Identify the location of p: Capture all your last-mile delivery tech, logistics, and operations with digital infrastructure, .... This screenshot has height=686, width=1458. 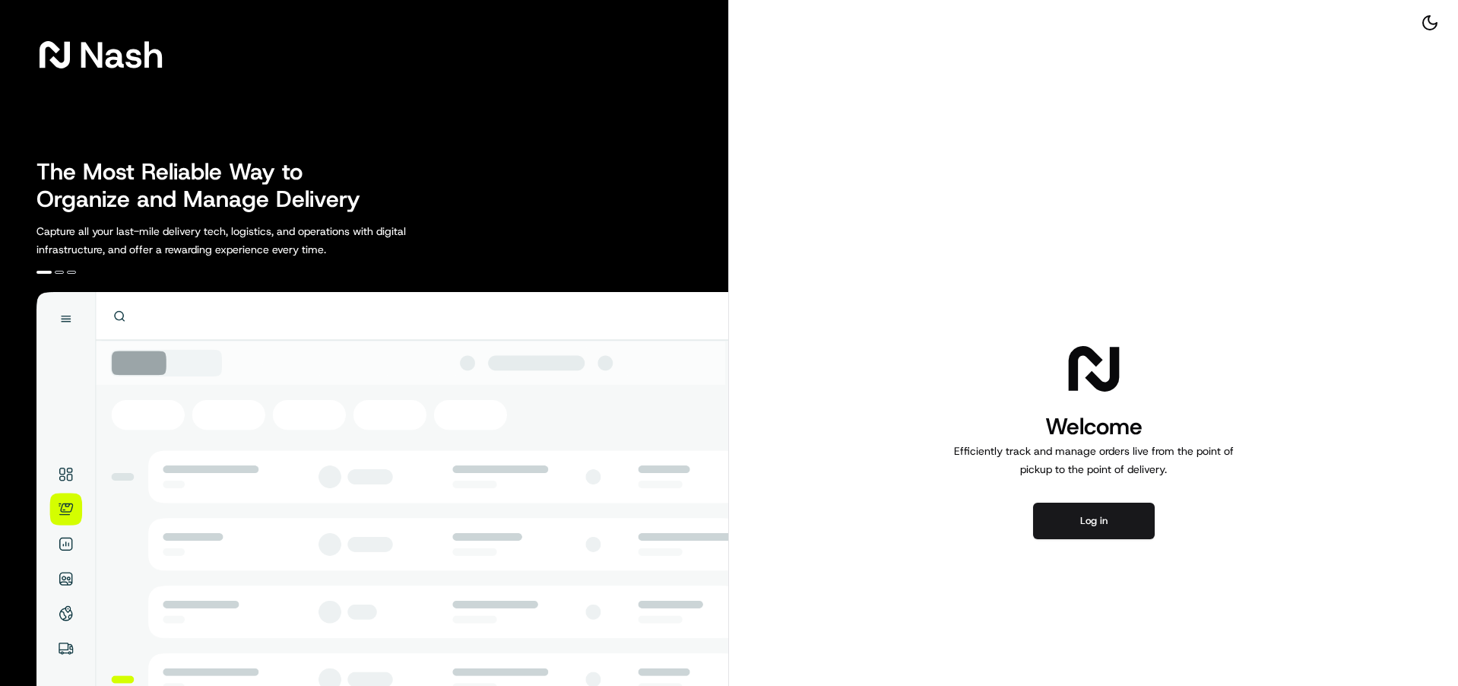
(255, 240).